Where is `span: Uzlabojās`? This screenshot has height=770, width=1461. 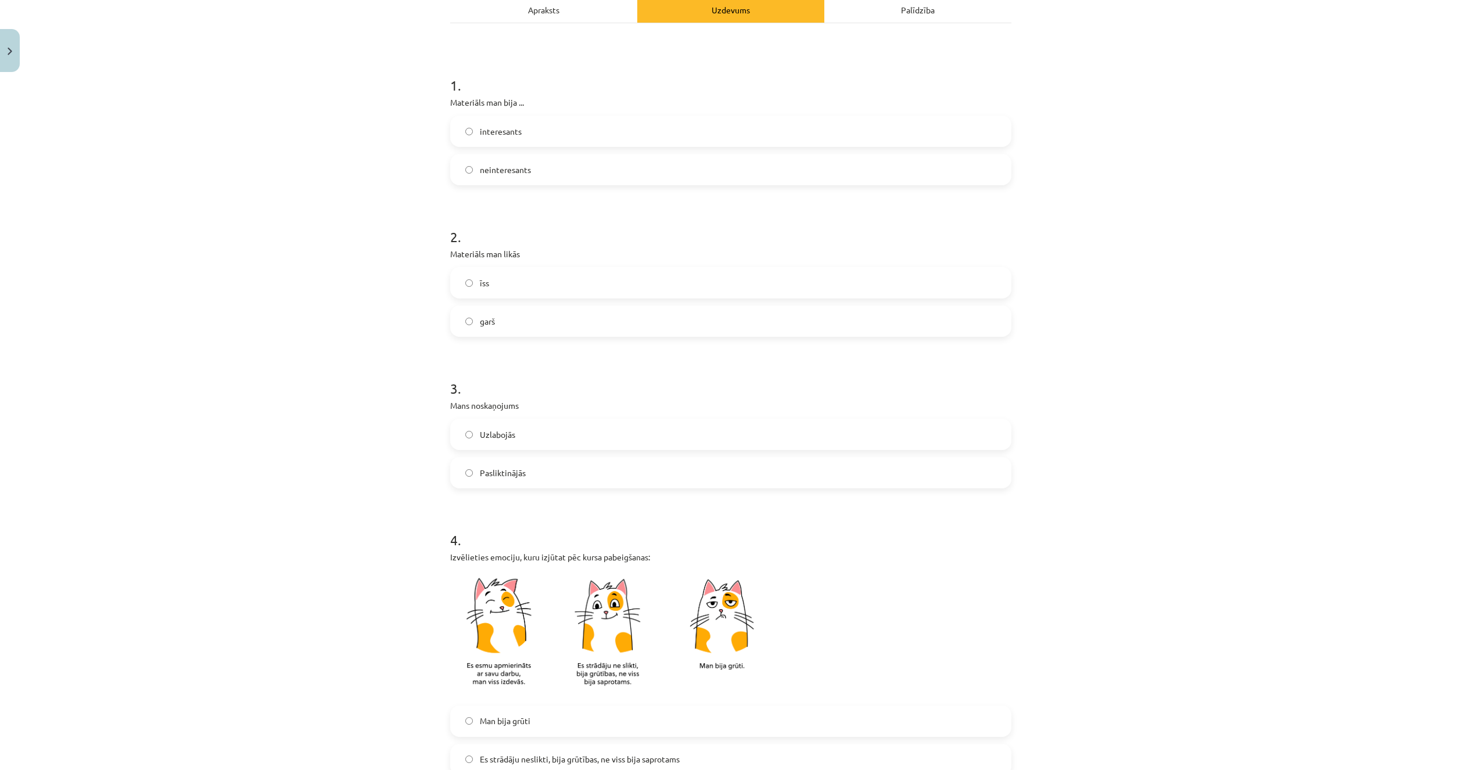
span: Uzlabojās is located at coordinates (497, 434).